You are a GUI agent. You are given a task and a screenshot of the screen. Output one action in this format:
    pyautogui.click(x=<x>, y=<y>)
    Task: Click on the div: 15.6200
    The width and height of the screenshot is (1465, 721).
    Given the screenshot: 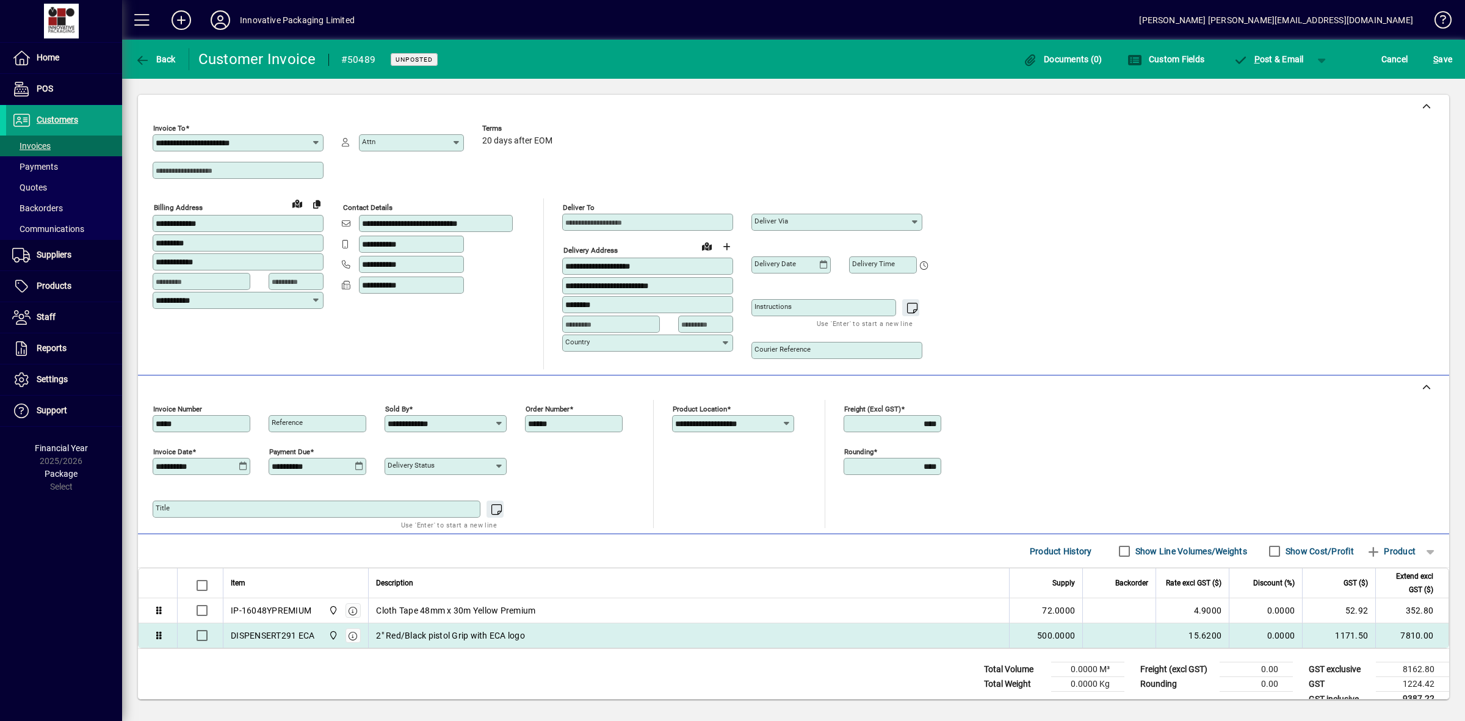 What is the action you would take?
    pyautogui.click(x=1192, y=635)
    